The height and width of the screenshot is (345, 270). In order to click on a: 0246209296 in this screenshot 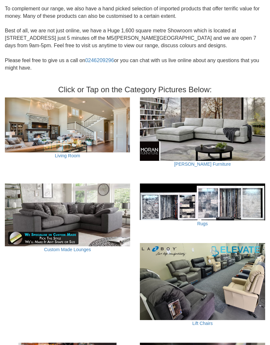, I will do `click(99, 60)`.